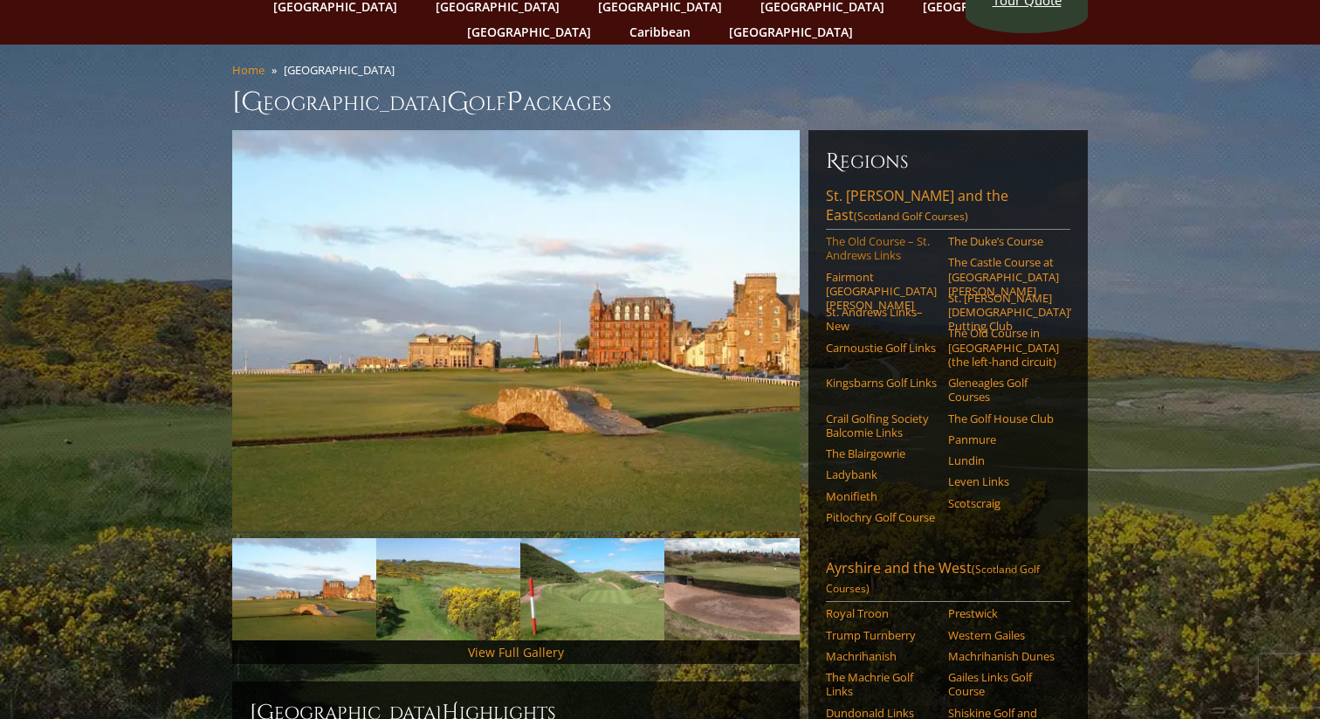  What do you see at coordinates (881, 348) in the screenshot?
I see `a: Carnoustie Golf Links` at bounding box center [881, 348].